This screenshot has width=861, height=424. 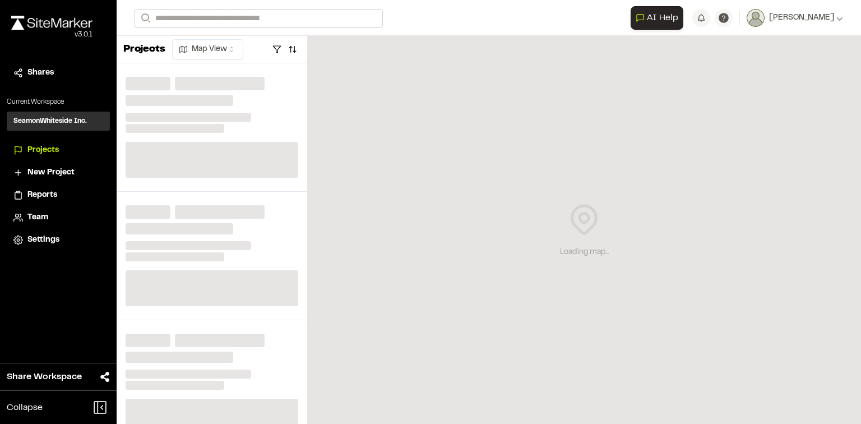 What do you see at coordinates (58, 102) in the screenshot?
I see `p: Current Workspace` at bounding box center [58, 102].